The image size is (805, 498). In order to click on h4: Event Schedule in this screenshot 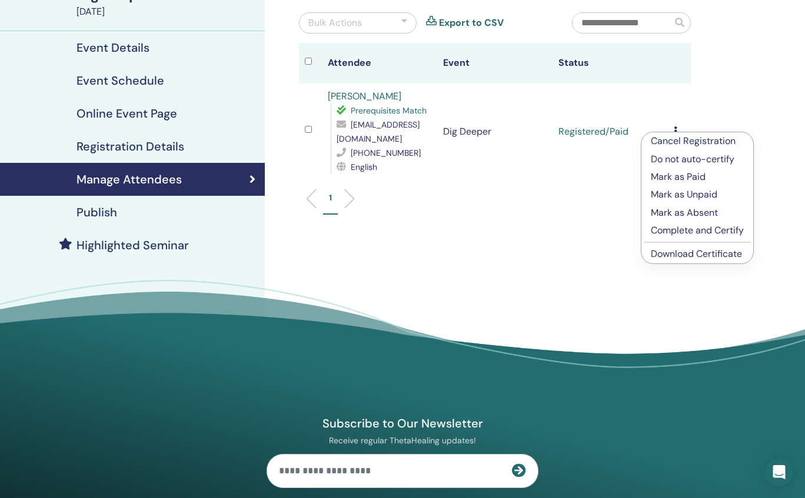, I will do `click(120, 81)`.